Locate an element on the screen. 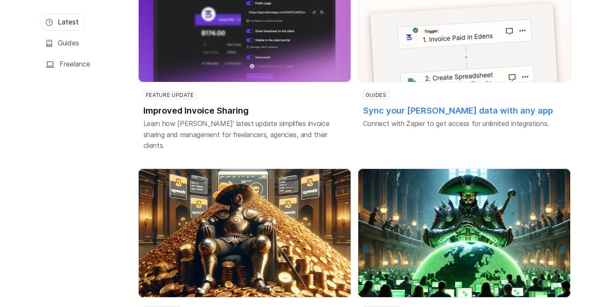  h3: Freelance is located at coordinates (75, 64).